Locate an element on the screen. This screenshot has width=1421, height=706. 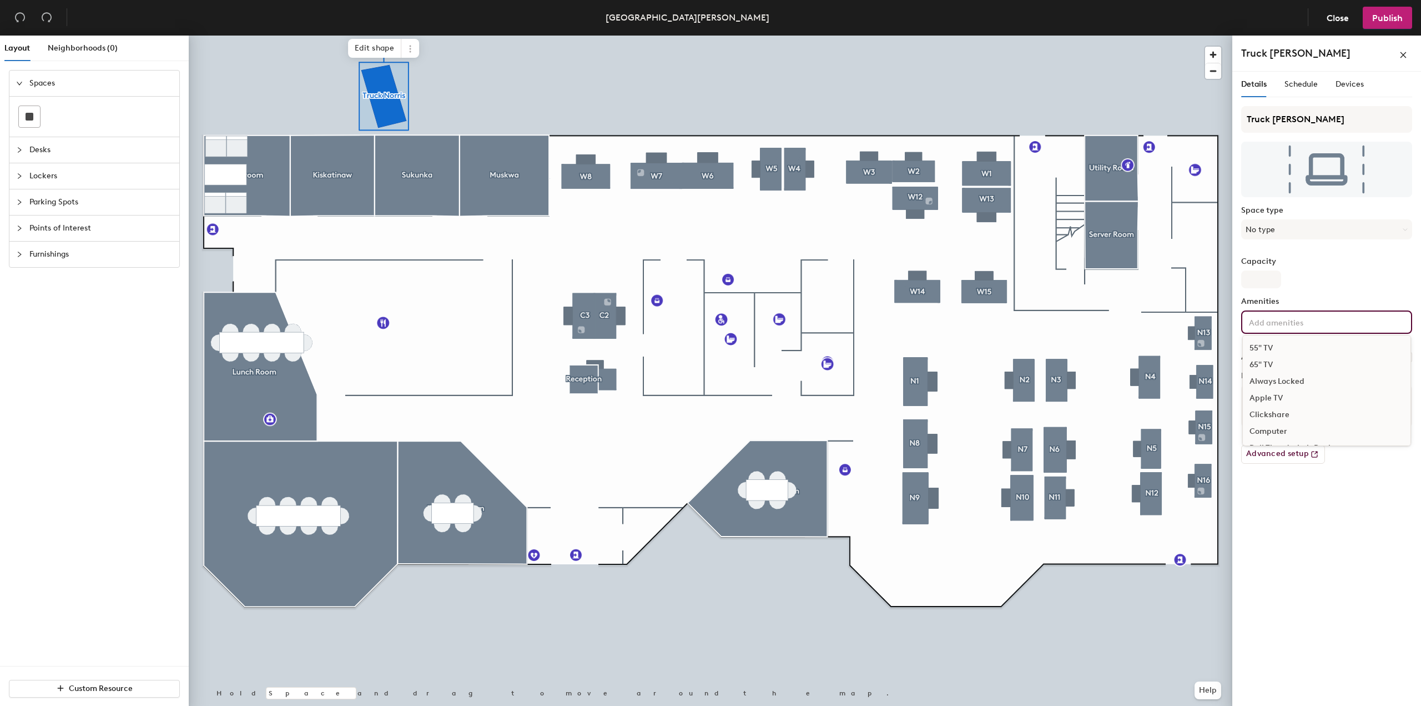
div: Clickshare is located at coordinates (1327, 415).